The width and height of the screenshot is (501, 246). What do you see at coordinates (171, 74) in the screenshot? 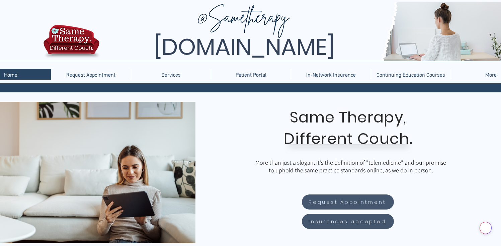
I see `div: Services` at bounding box center [171, 74].